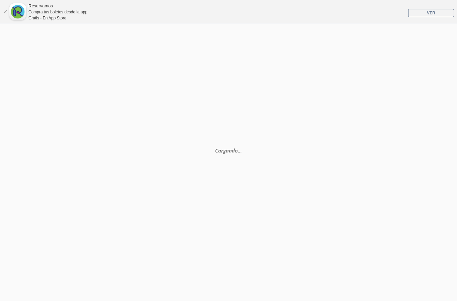 Image resolution: width=457 pixels, height=301 pixels. Describe the element at coordinates (58, 6) in the screenshot. I see `div: Reservamos` at that location.